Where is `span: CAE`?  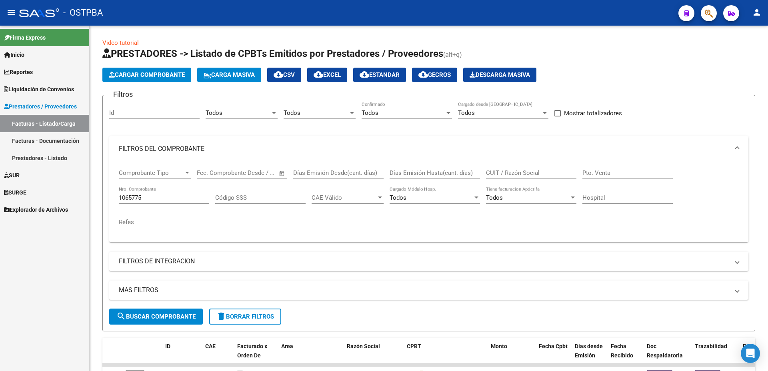
span: CAE is located at coordinates (210, 346).